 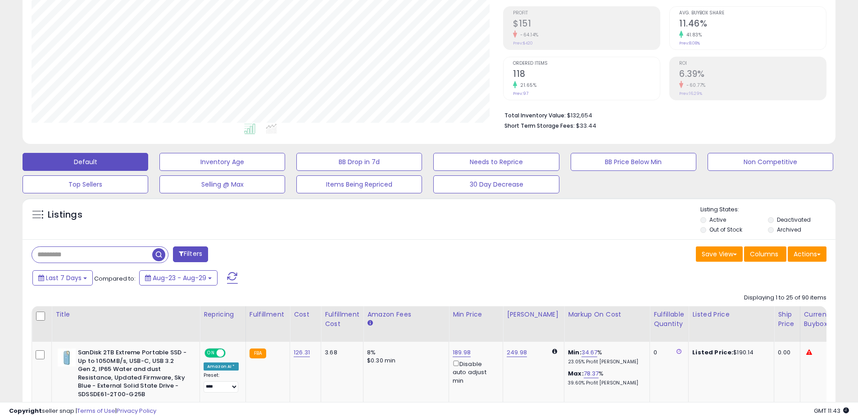 I want to click on div: Current Buybox Price, so click(x=827, y=320).